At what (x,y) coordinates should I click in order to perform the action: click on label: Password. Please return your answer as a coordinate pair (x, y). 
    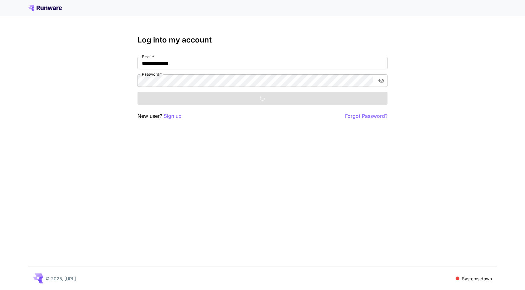
    Looking at the image, I should click on (152, 74).